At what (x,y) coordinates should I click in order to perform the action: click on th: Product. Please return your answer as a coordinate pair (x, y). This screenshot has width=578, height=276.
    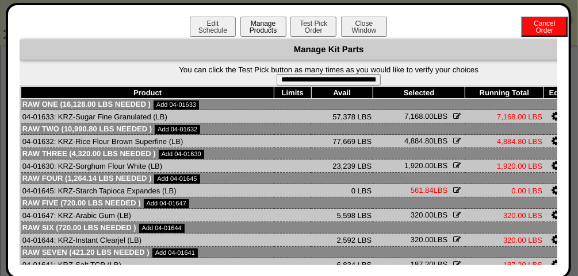
    Looking at the image, I should click on (148, 93).